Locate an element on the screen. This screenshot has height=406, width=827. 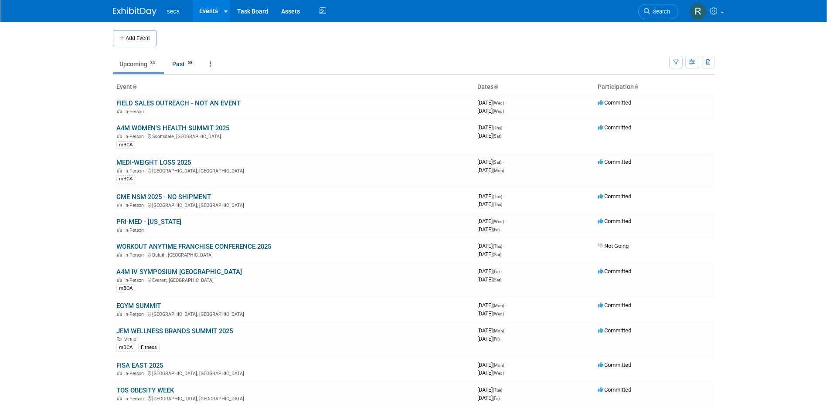
a: FISA EAST 2025 is located at coordinates (139, 366).